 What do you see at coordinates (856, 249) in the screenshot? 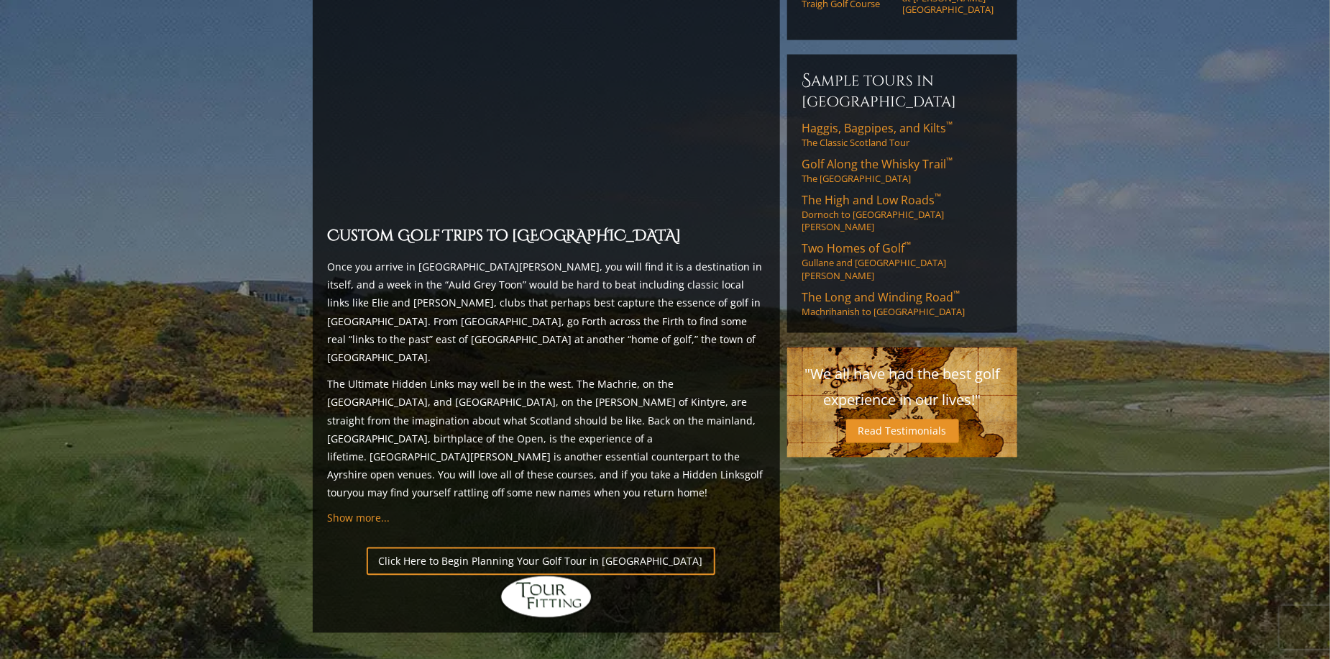
I see `span: Two Homes of Golf` at bounding box center [856, 249].